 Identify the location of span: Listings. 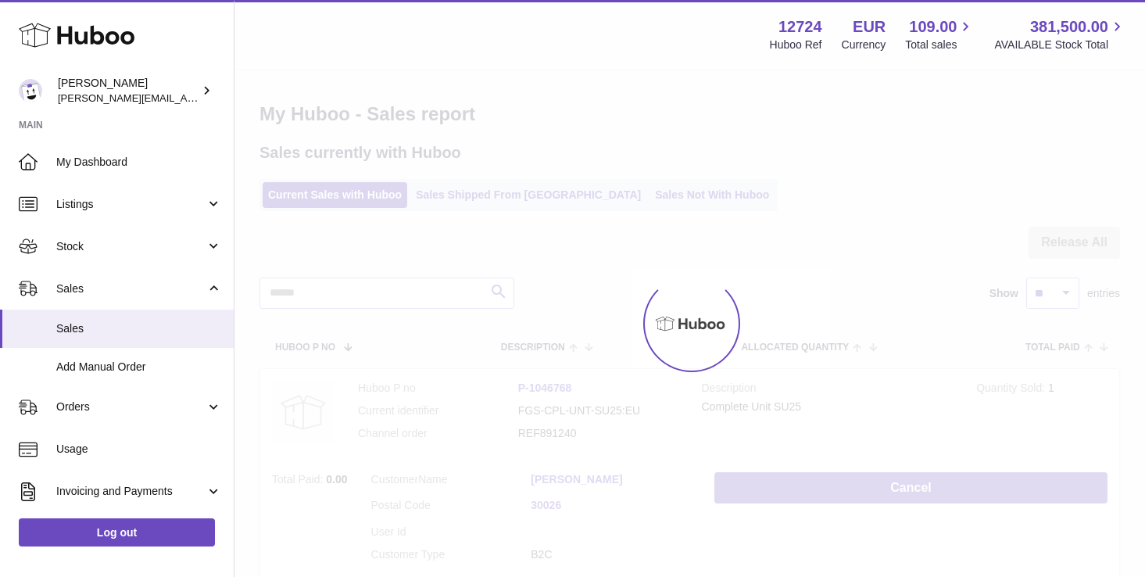
(131, 204).